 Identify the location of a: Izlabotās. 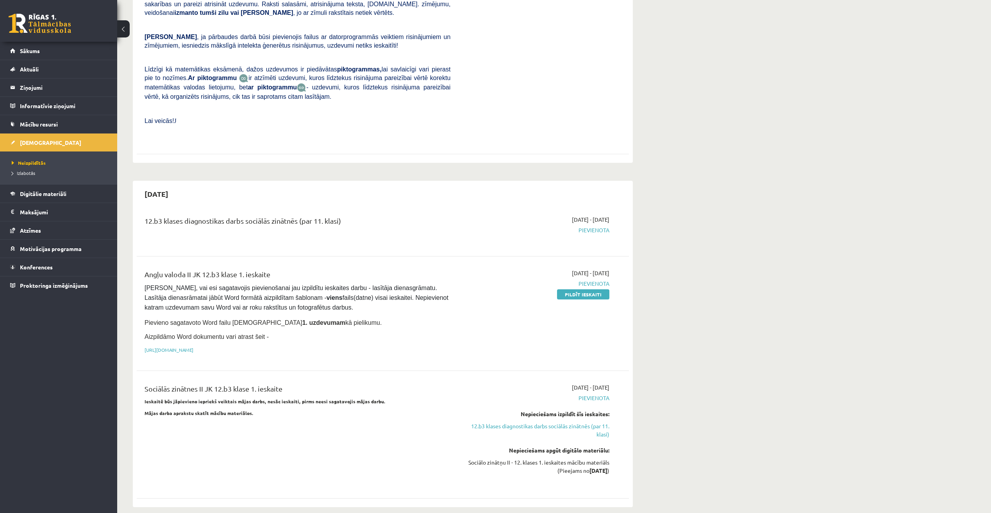
(61, 173).